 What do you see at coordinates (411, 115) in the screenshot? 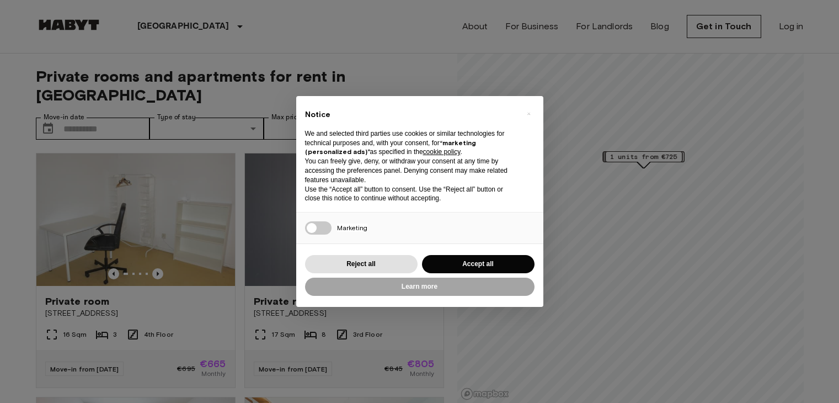
I see `h2: Notice` at bounding box center [411, 115].